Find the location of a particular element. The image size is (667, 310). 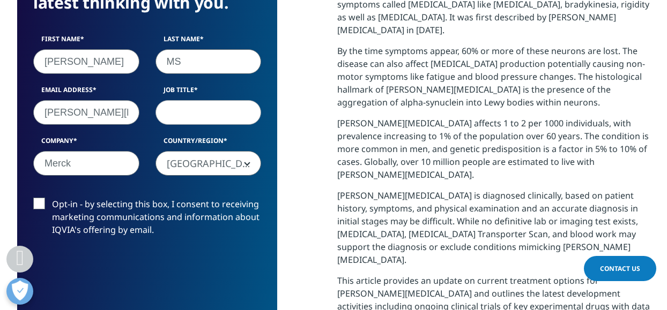

a: Contact Us is located at coordinates (619, 268).